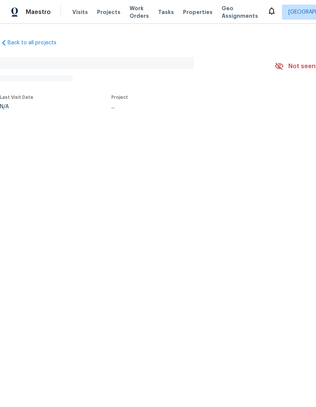 The image size is (316, 407). What do you see at coordinates (120, 97) in the screenshot?
I see `span: Project` at bounding box center [120, 97].